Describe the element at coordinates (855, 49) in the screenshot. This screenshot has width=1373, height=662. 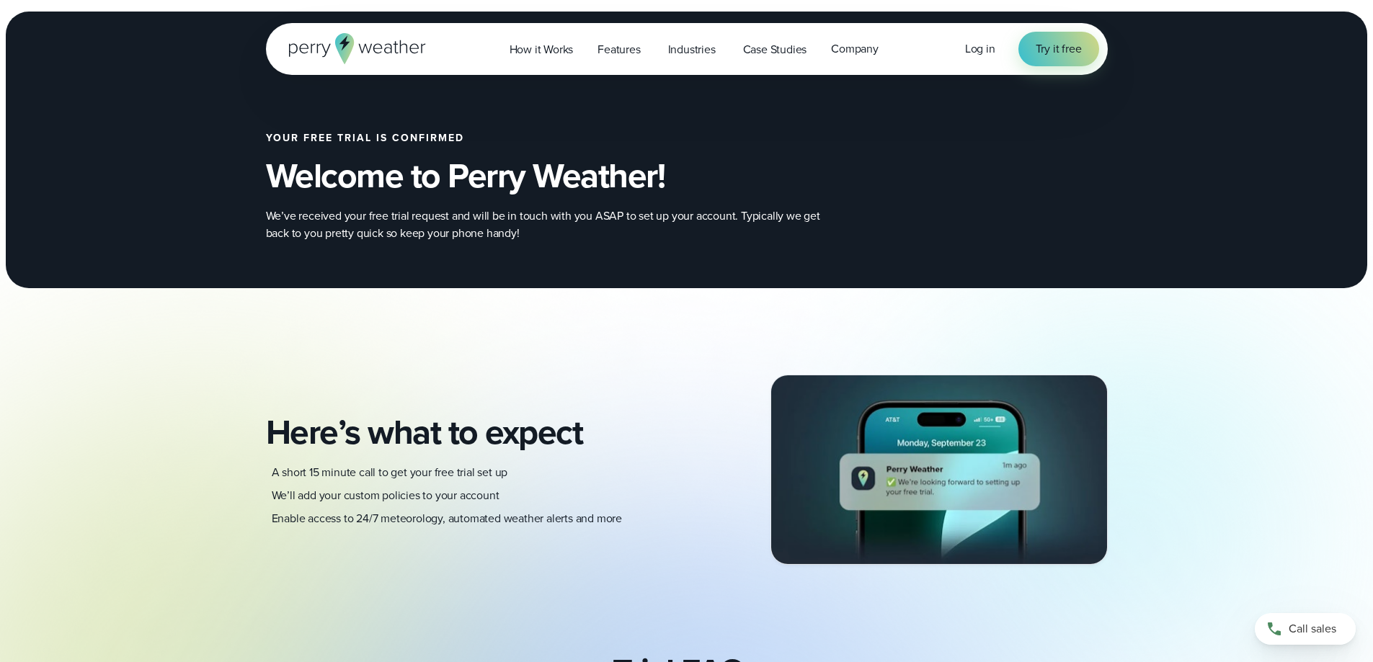
I see `span: Company` at that location.